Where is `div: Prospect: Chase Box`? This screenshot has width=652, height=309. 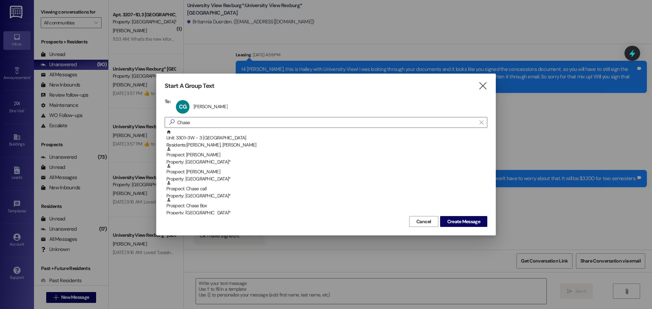
div: Prospect: Chase Box is located at coordinates (327, 207).